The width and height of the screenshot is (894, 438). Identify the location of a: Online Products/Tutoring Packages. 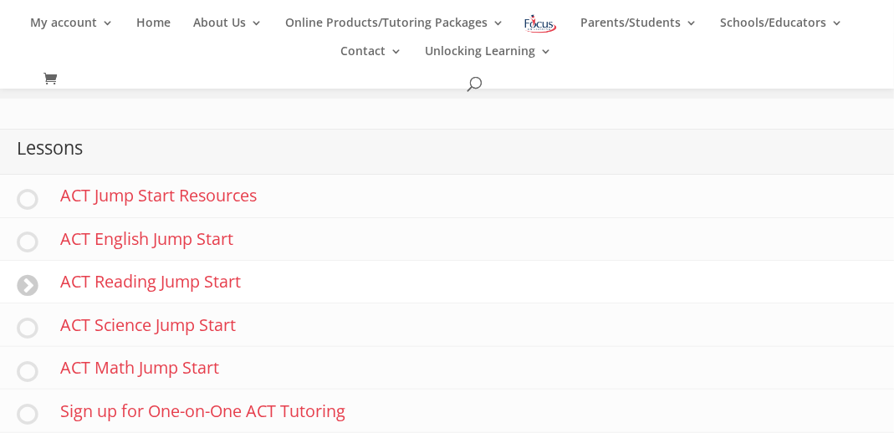
(395, 31).